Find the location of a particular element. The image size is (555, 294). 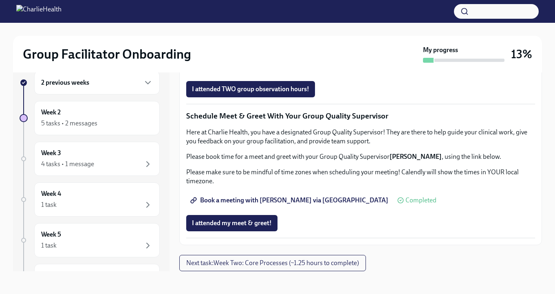

div: 2 previous weeks is located at coordinates (97, 83).